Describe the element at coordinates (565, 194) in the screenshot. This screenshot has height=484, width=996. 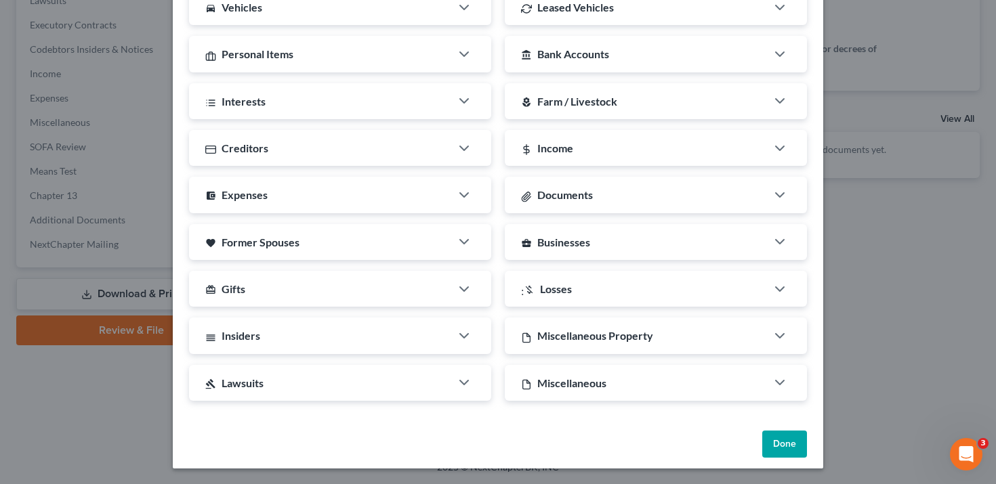
I see `span: Documents` at that location.